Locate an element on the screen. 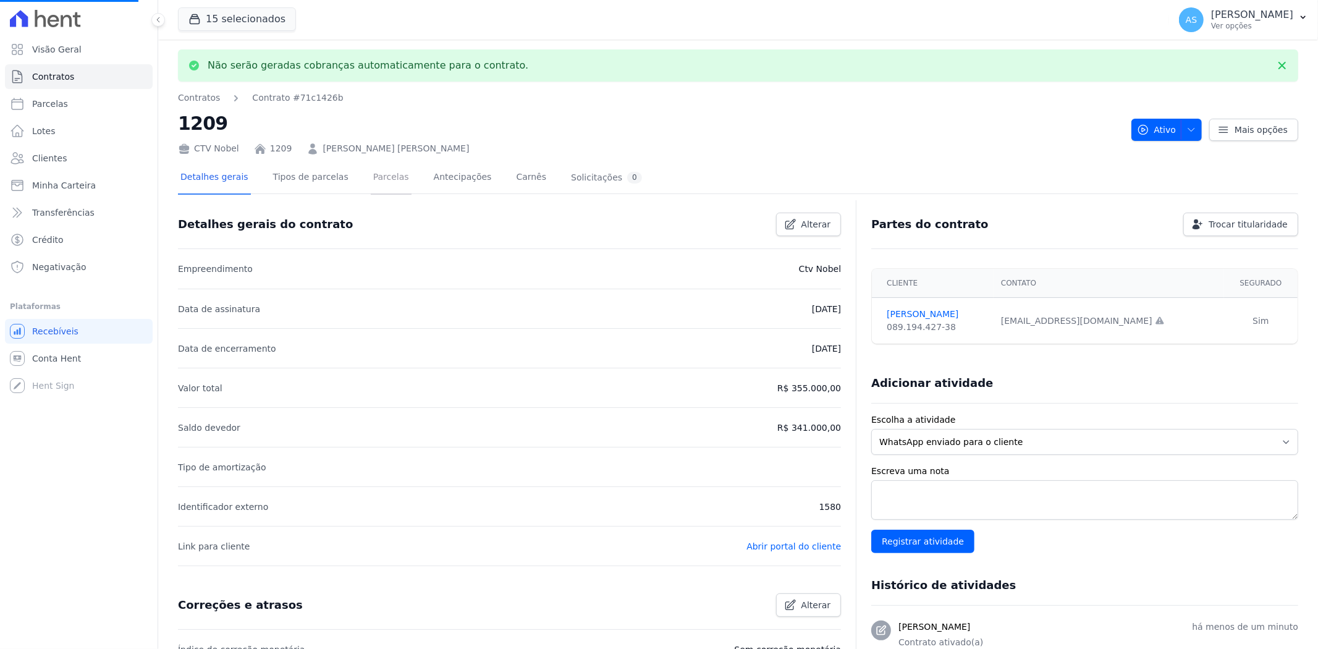 Image resolution: width=1318 pixels, height=649 pixels. p: Data de encerramento is located at coordinates (227, 349).